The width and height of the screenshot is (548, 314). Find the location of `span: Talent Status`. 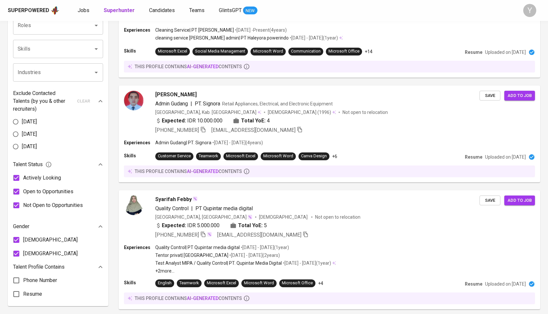

span: Talent Status is located at coordinates (32, 164).